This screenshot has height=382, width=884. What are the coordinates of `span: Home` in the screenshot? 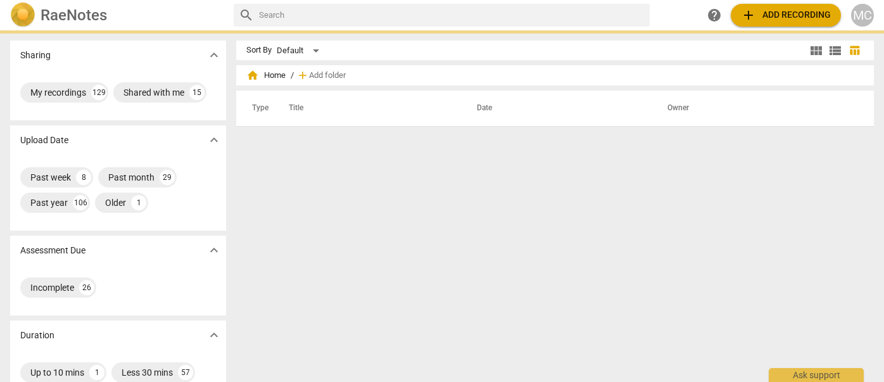 It's located at (266, 75).